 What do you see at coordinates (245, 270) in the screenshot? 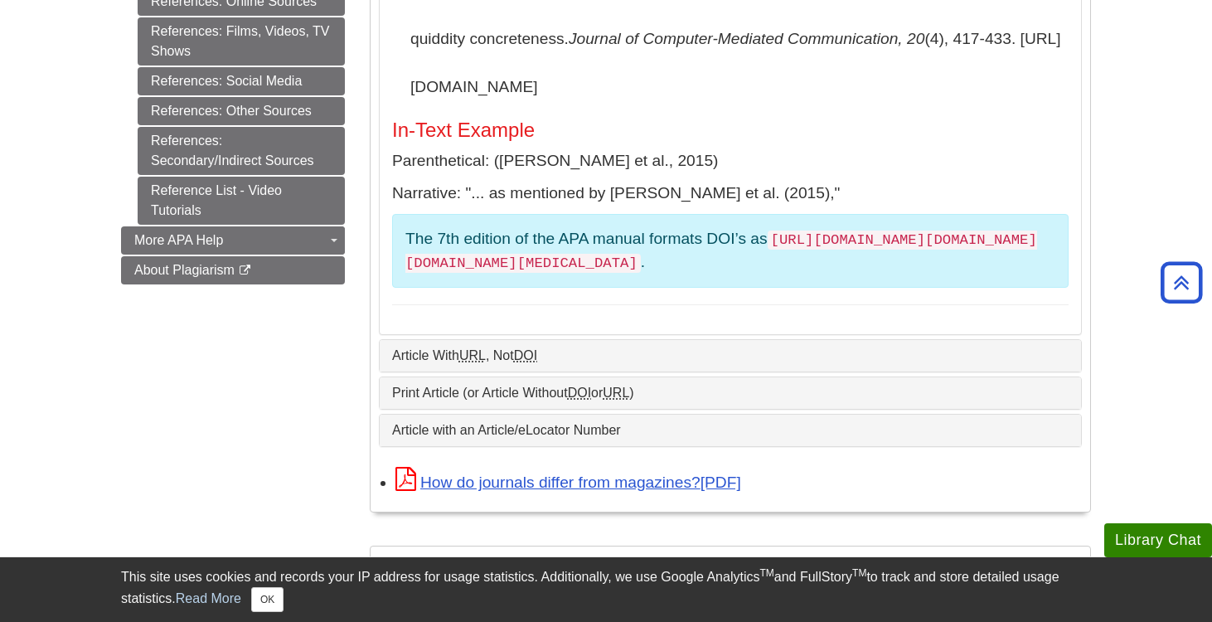
I see `i: This link opens in a new window` at bounding box center [245, 270].